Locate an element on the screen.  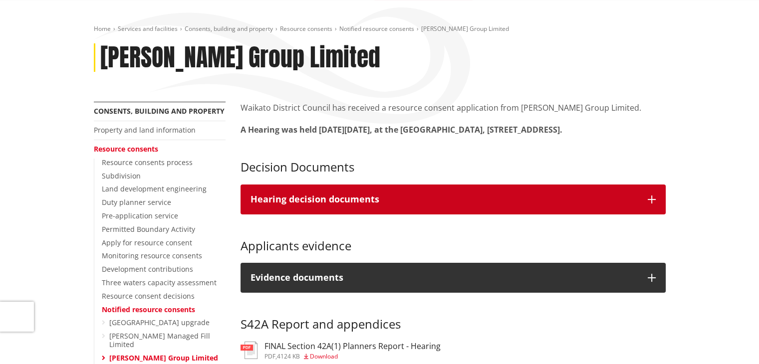
a: Three waters capacity assessment is located at coordinates (159, 283).